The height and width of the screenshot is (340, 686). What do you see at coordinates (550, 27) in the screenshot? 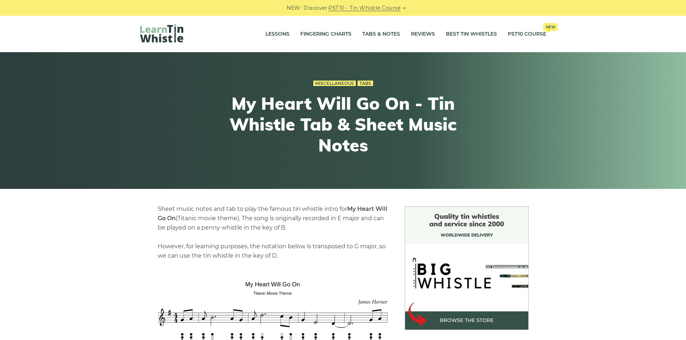
I see `span: New` at bounding box center [550, 27].